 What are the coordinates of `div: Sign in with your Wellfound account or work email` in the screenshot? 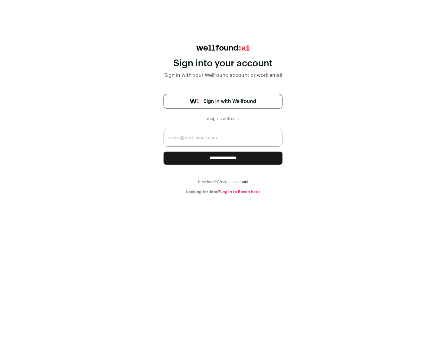 It's located at (223, 75).